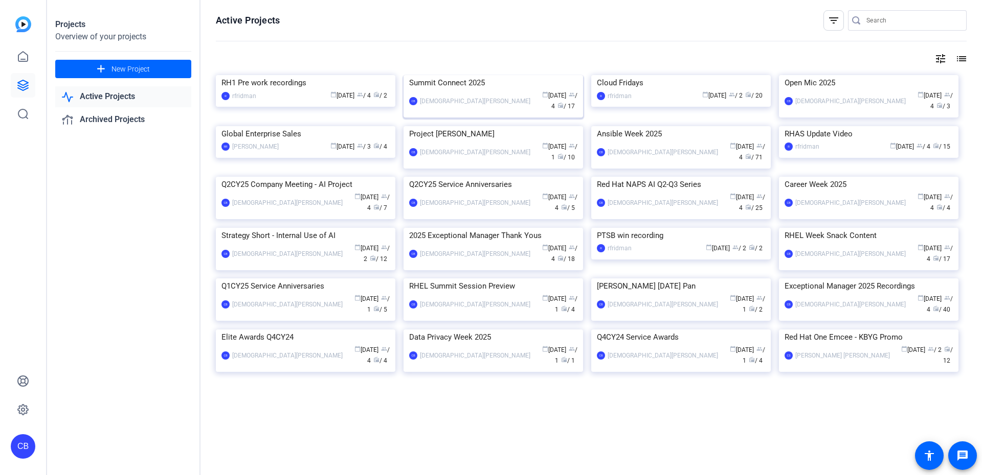 The height and width of the screenshot is (475, 982). What do you see at coordinates (380, 208) in the screenshot?
I see `span: / 7` at bounding box center [380, 208].